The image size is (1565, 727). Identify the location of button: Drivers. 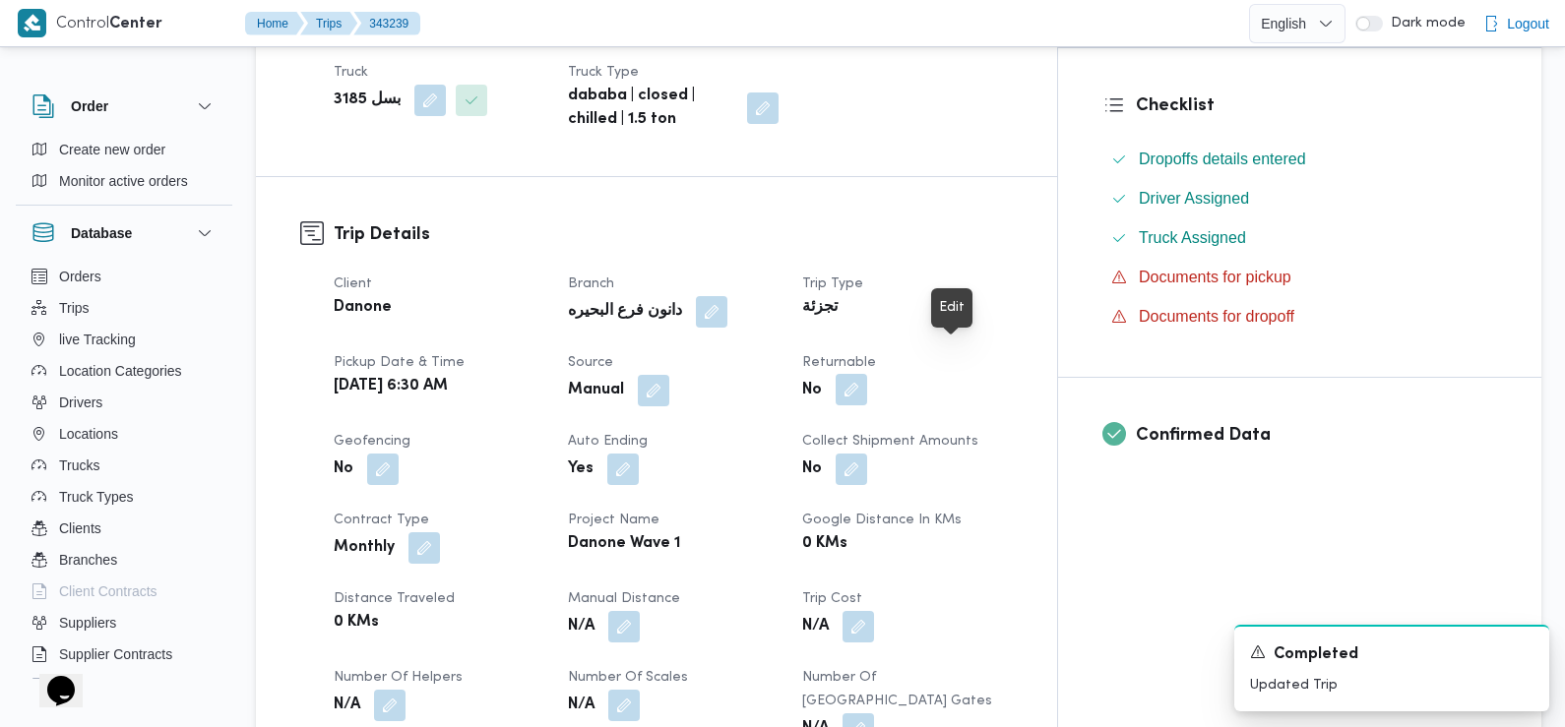
(124, 403).